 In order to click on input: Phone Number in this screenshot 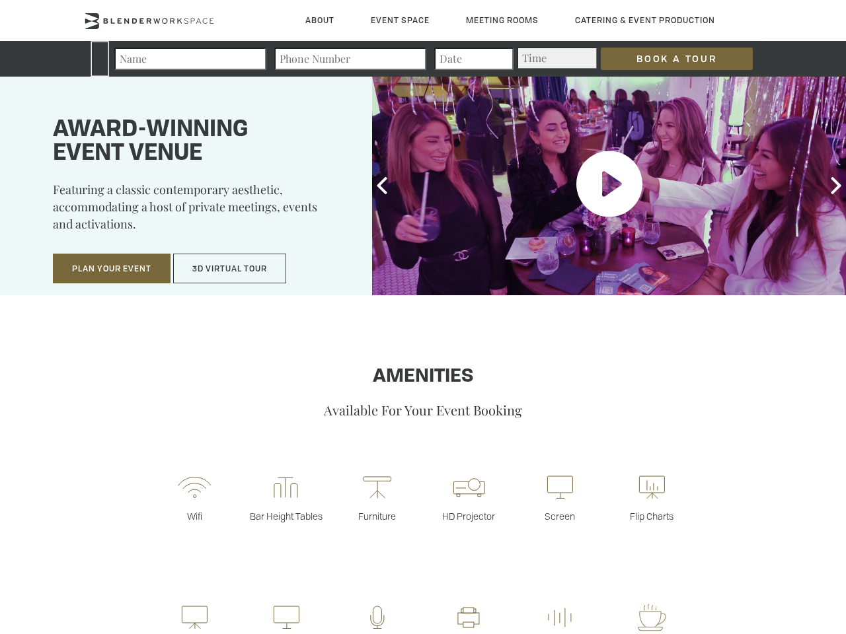, I will do `click(350, 59)`.